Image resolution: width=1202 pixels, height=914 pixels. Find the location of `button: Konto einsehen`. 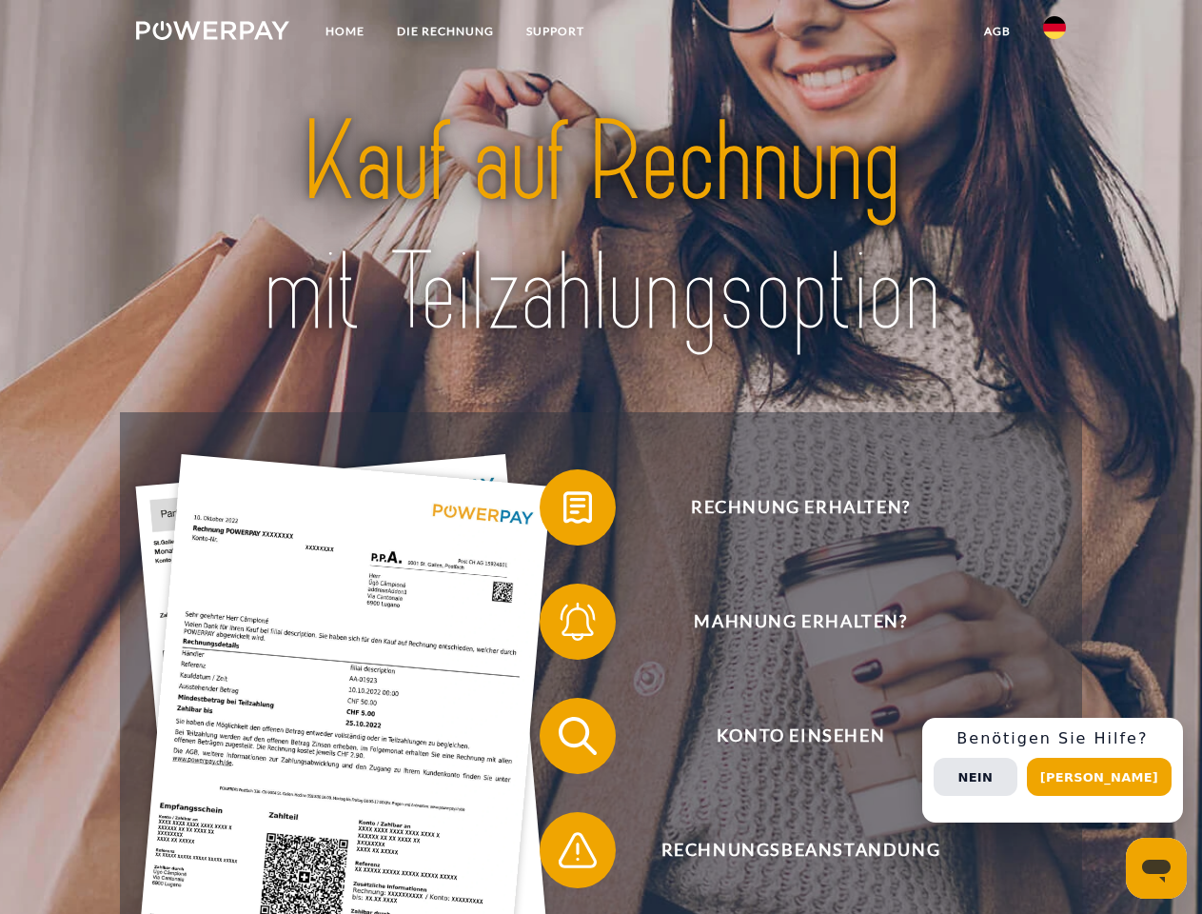

button: Konto einsehen is located at coordinates (787, 736).